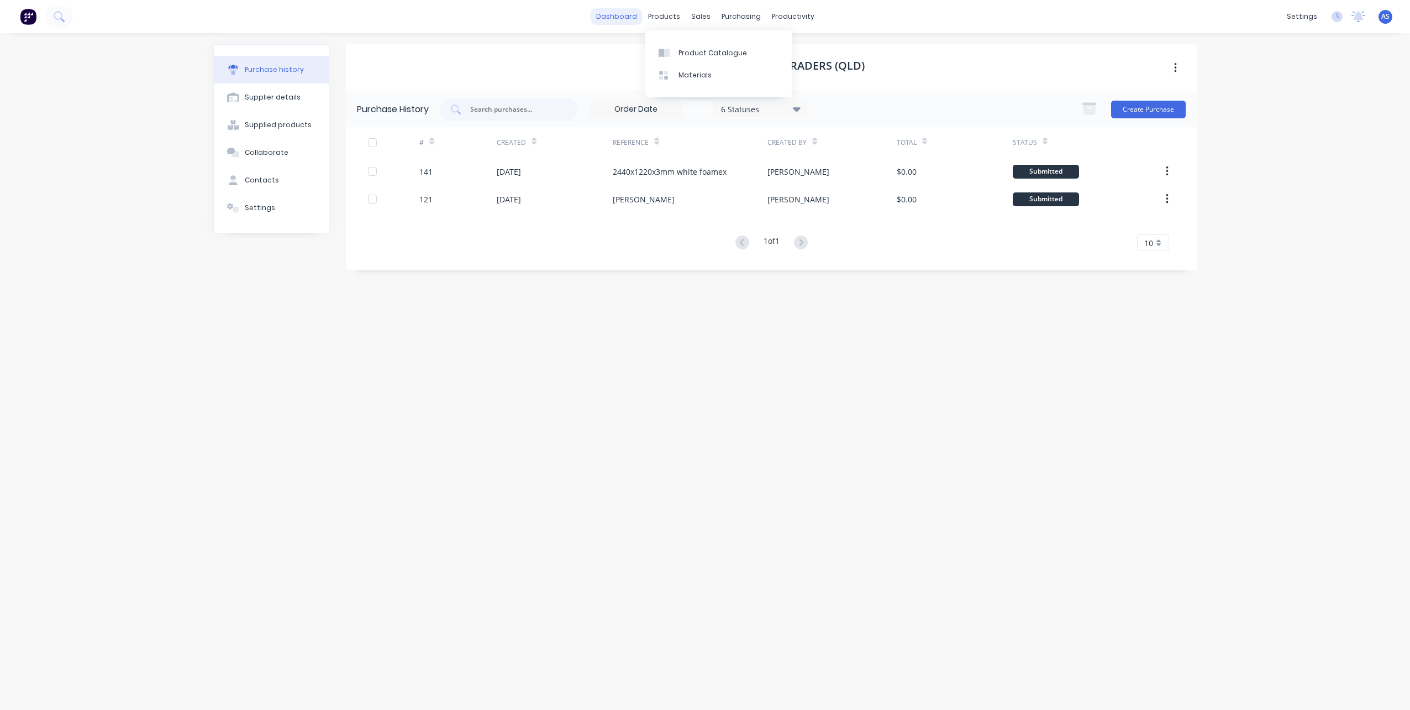 This screenshot has height=710, width=1410. What do you see at coordinates (1025, 143) in the screenshot?
I see `div: Status` at bounding box center [1025, 143].